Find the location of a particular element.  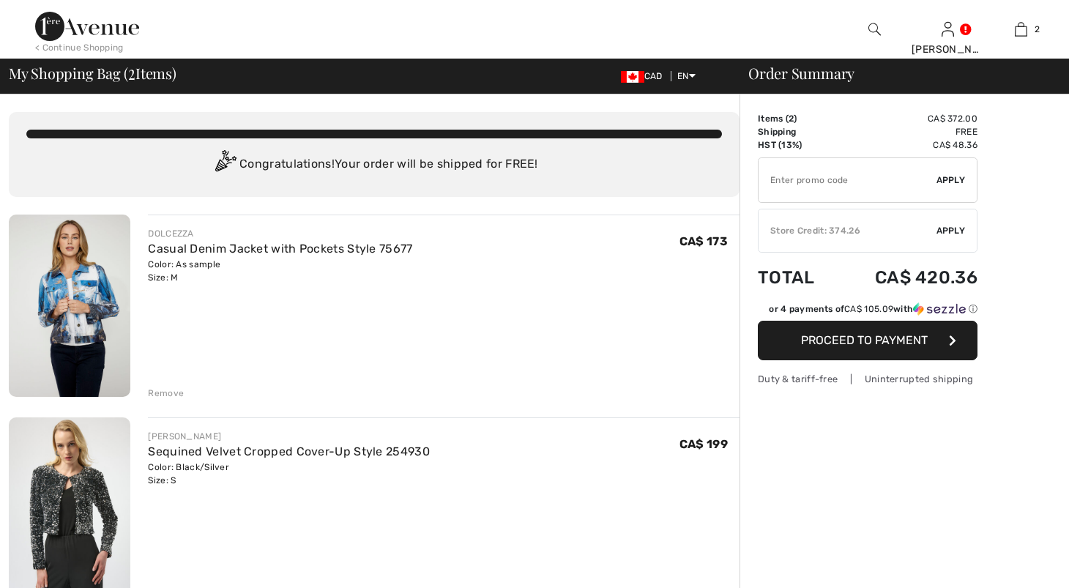

img: Casual Denim Jacket with Pockets Style 75677 is located at coordinates (70, 305).